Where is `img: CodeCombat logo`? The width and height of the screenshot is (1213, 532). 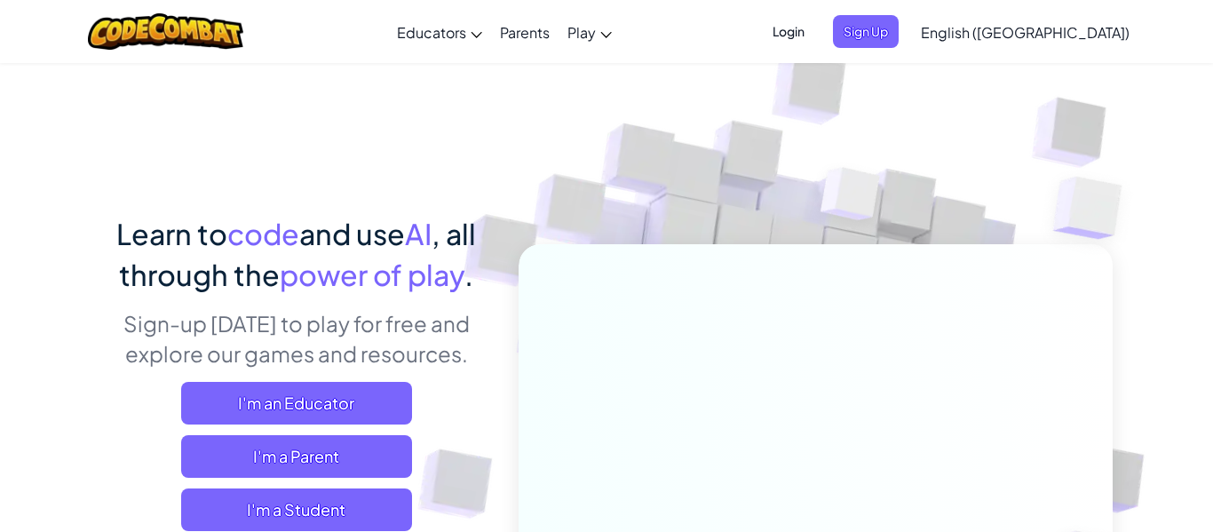
img: CodeCombat logo is located at coordinates (165, 31).